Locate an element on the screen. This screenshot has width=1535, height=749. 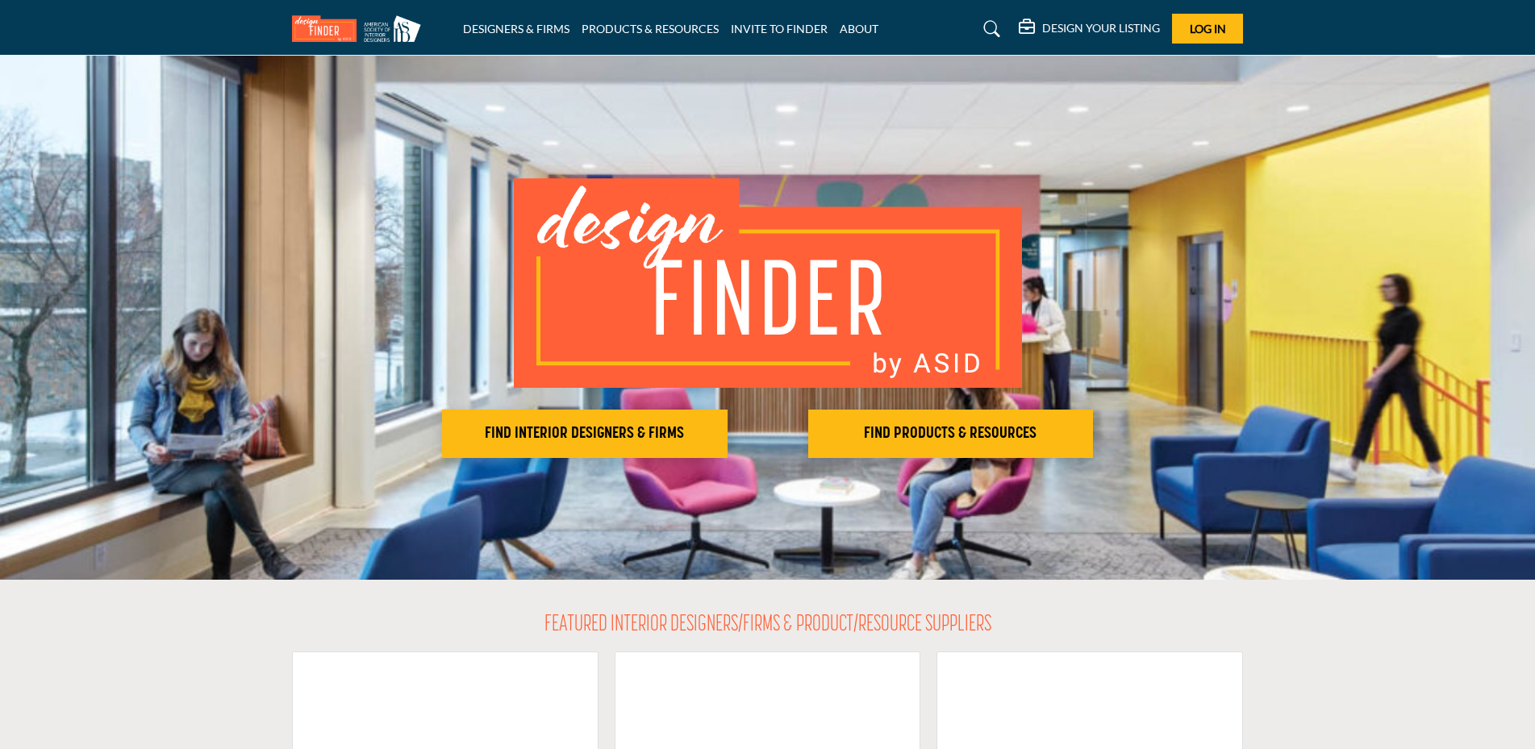
div: DESIGN YOUR LISTING is located at coordinates (1089, 29).